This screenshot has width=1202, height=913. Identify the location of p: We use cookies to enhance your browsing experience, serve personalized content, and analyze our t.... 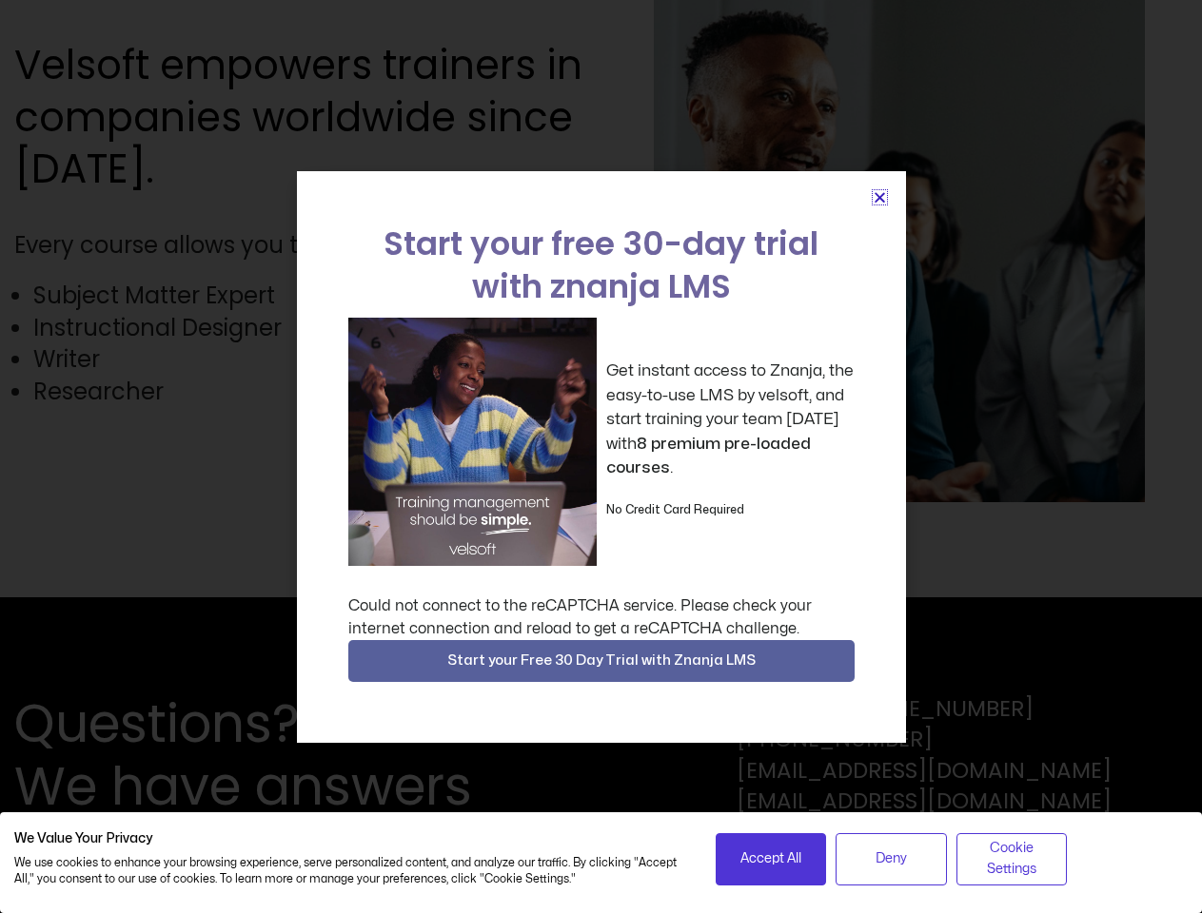
(350, 872).